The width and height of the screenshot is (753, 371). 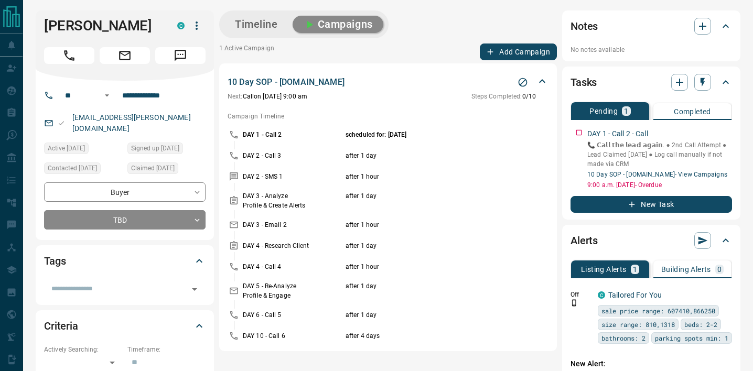 What do you see at coordinates (574, 303) in the screenshot?
I see `svg: Push Notification Only` at bounding box center [574, 303].